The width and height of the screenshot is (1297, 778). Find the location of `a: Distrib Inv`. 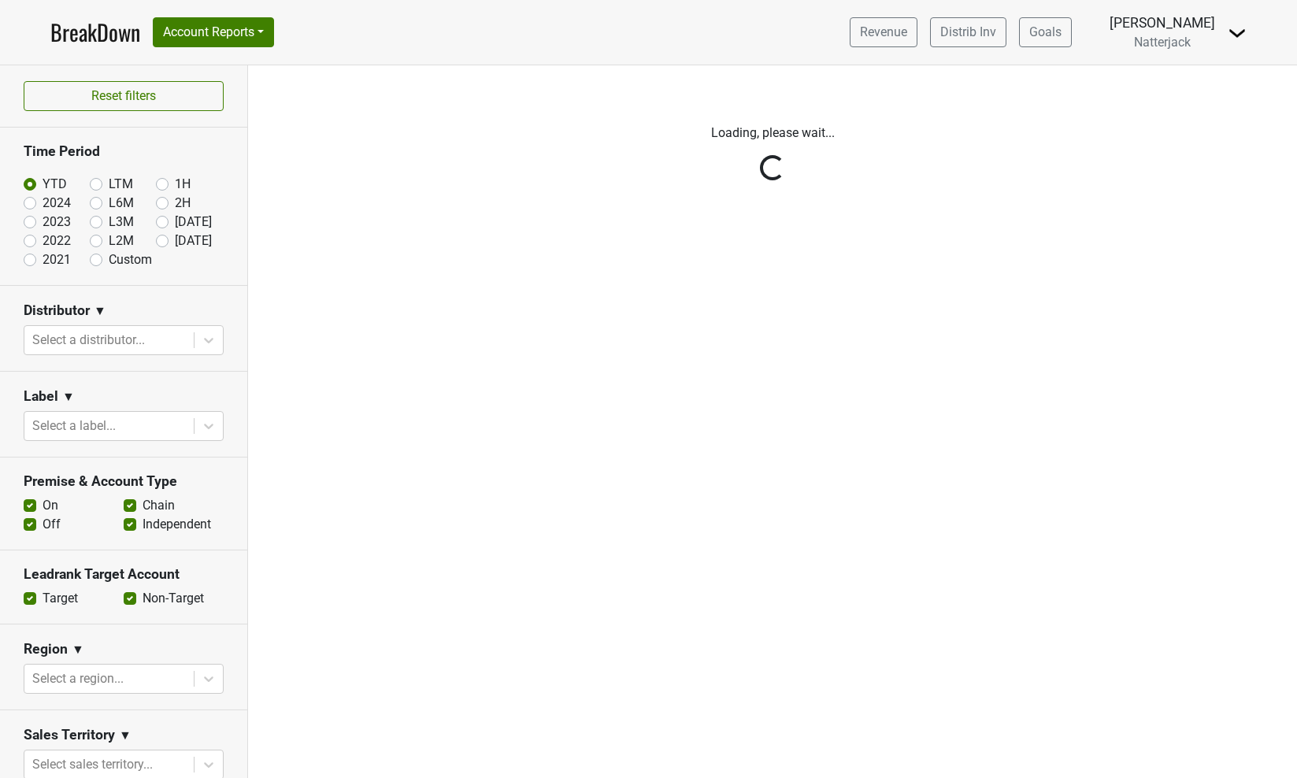

a: Distrib Inv is located at coordinates (967, 32).